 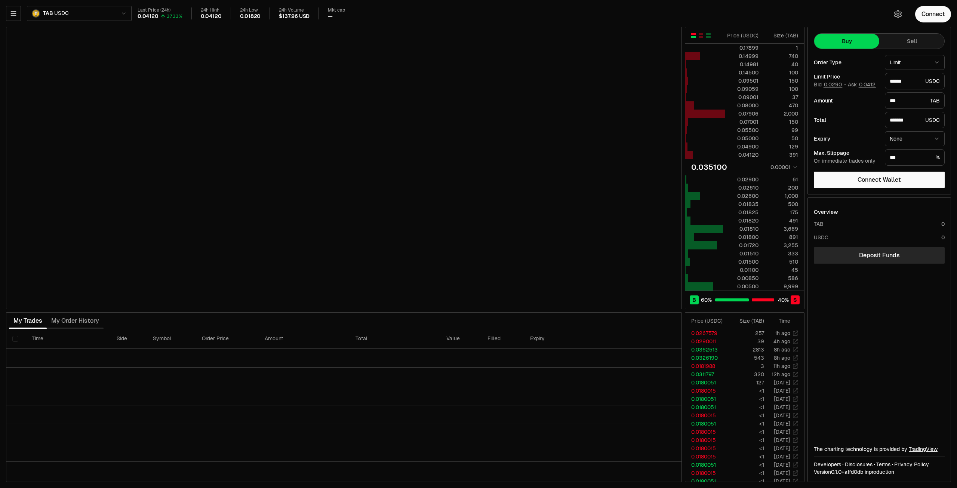 What do you see at coordinates (742, 204) in the screenshot?
I see `div: 0.01835` at bounding box center [742, 204].